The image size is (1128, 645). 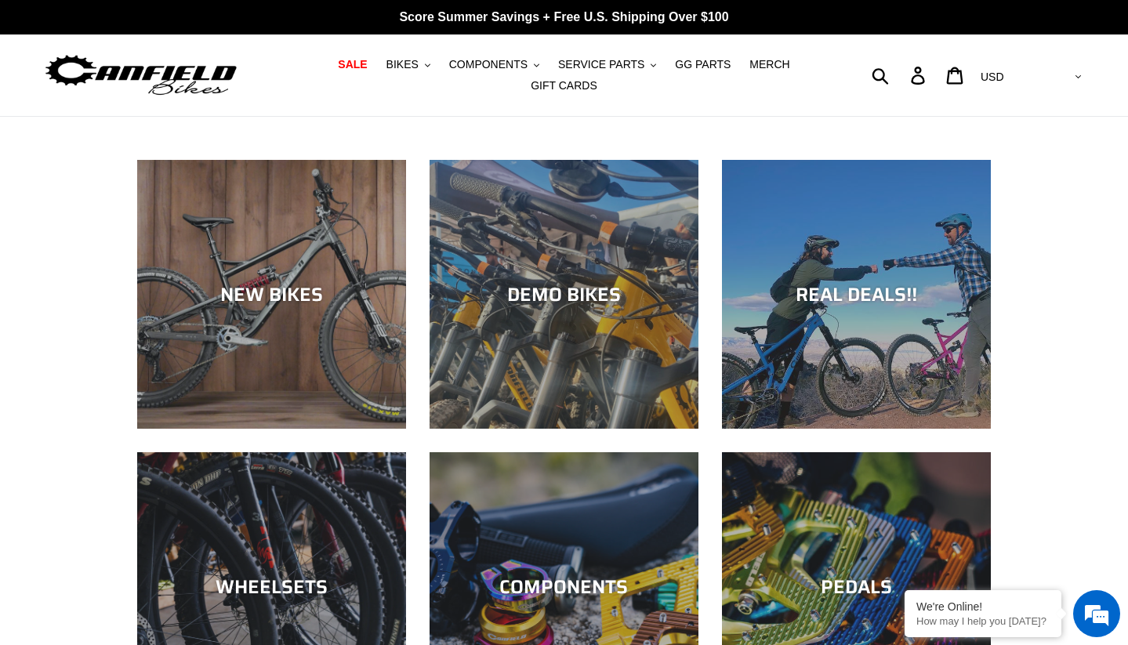 I want to click on div: NEW BIKES, so click(x=271, y=294).